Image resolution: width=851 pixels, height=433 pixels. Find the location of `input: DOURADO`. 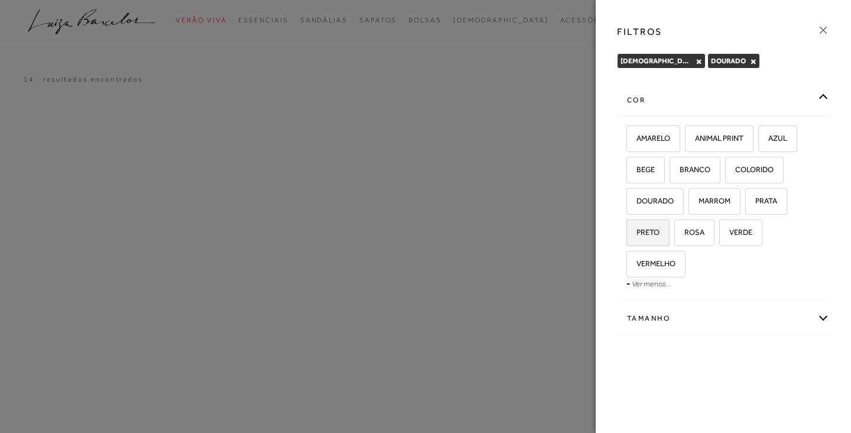

input: DOURADO is located at coordinates (631, 203).